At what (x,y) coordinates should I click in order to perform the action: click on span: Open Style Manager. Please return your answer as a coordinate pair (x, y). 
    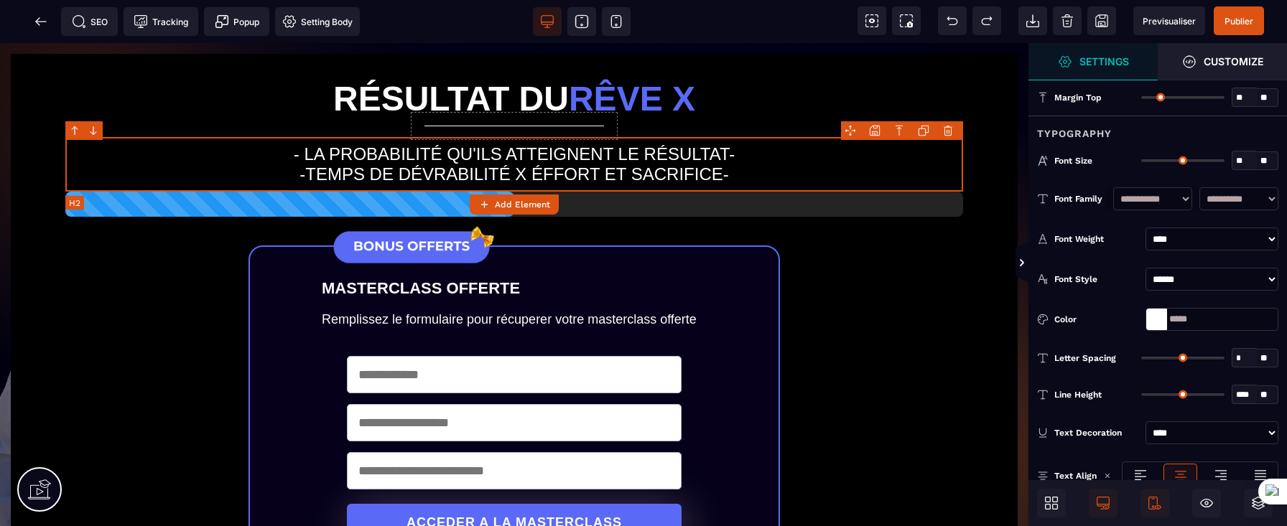
    Looking at the image, I should click on (1222, 62).